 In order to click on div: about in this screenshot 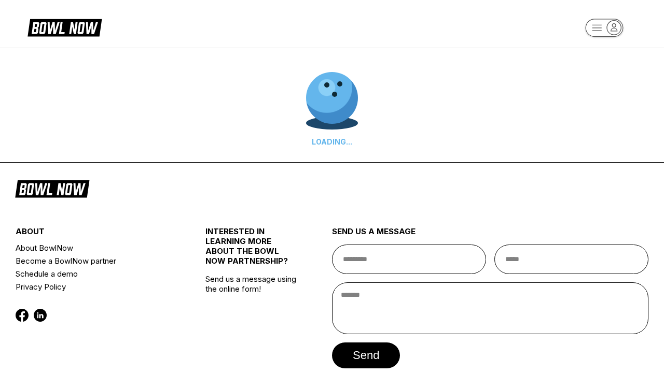, I will do `click(94, 234)`.